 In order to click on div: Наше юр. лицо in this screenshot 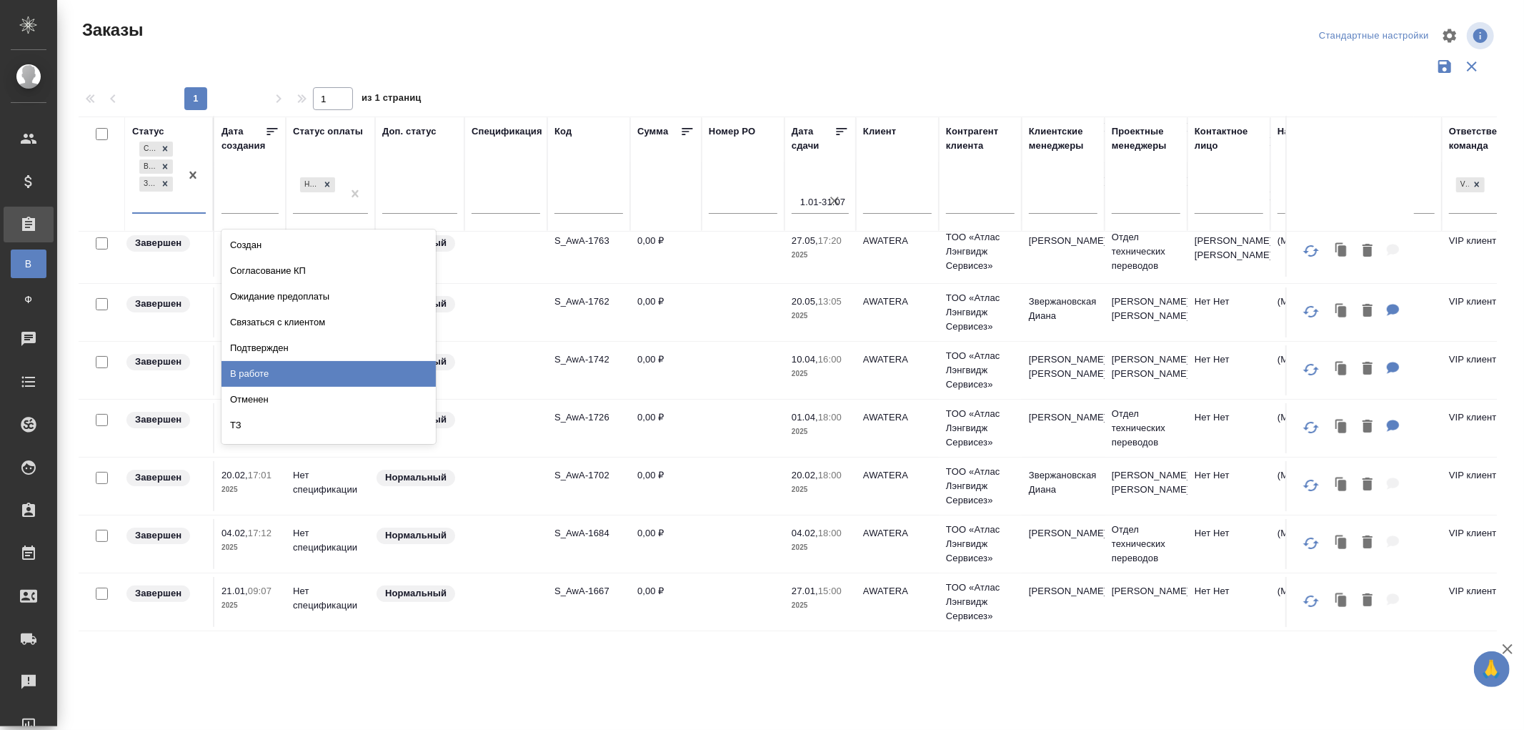, I will do `click(1313, 131)`.